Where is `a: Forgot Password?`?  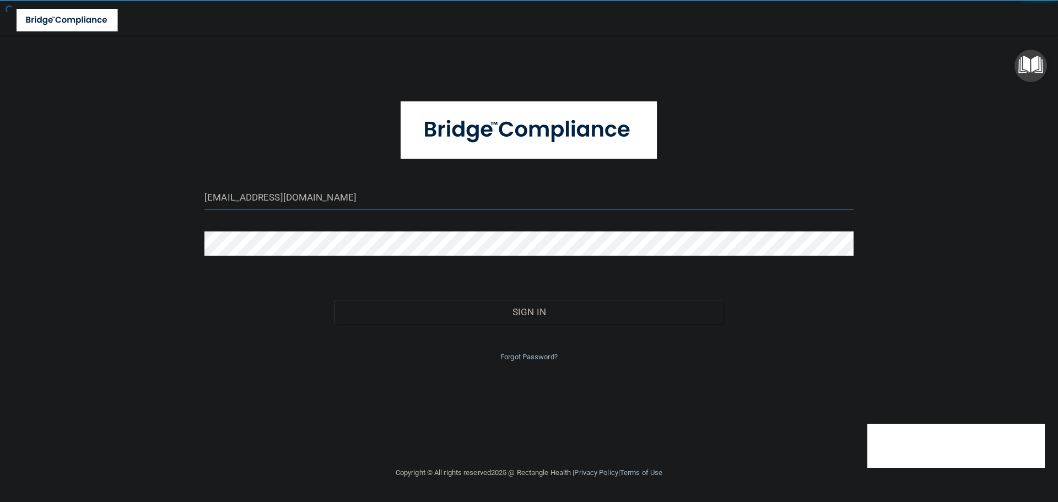 a: Forgot Password? is located at coordinates (529, 356).